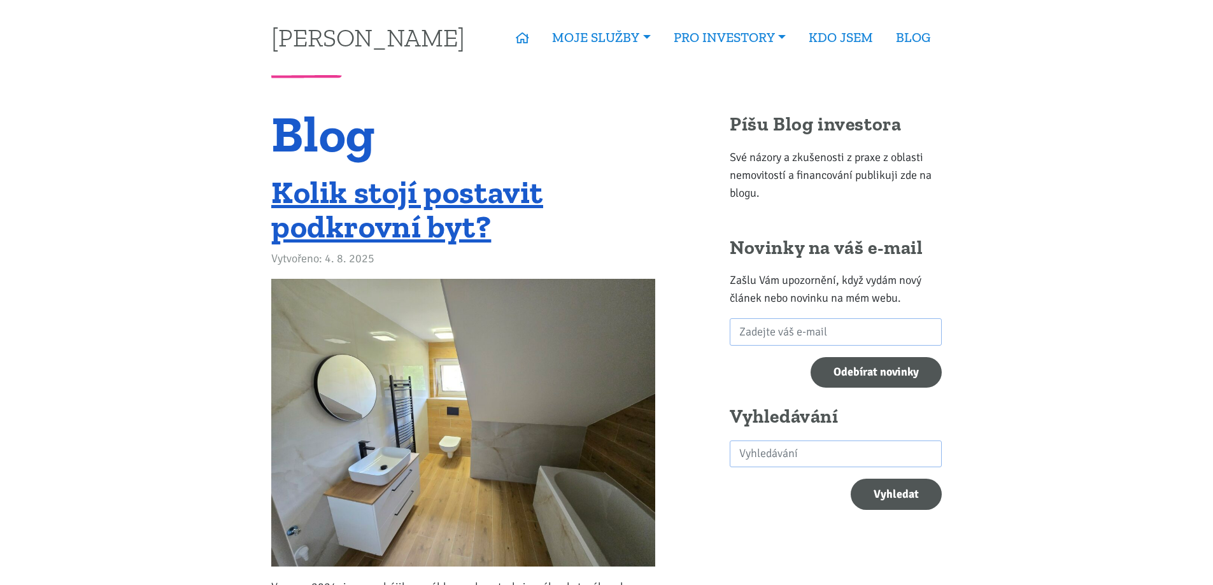  I want to click on input: Zadejte váš e-mail, so click(836, 332).